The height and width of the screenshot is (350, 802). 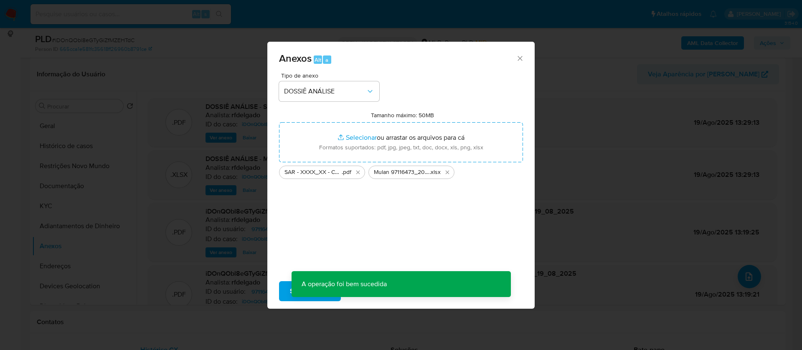 I want to click on button: DOSSIÊ ANÁLISE, so click(x=329, y=91).